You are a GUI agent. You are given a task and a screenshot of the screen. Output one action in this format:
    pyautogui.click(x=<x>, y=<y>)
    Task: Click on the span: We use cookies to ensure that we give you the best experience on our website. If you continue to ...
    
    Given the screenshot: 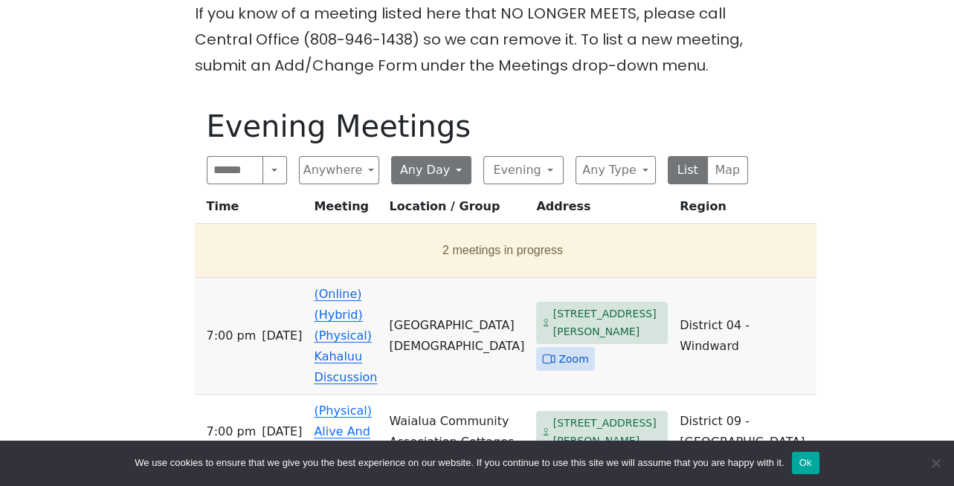 What is the action you would take?
    pyautogui.click(x=459, y=463)
    